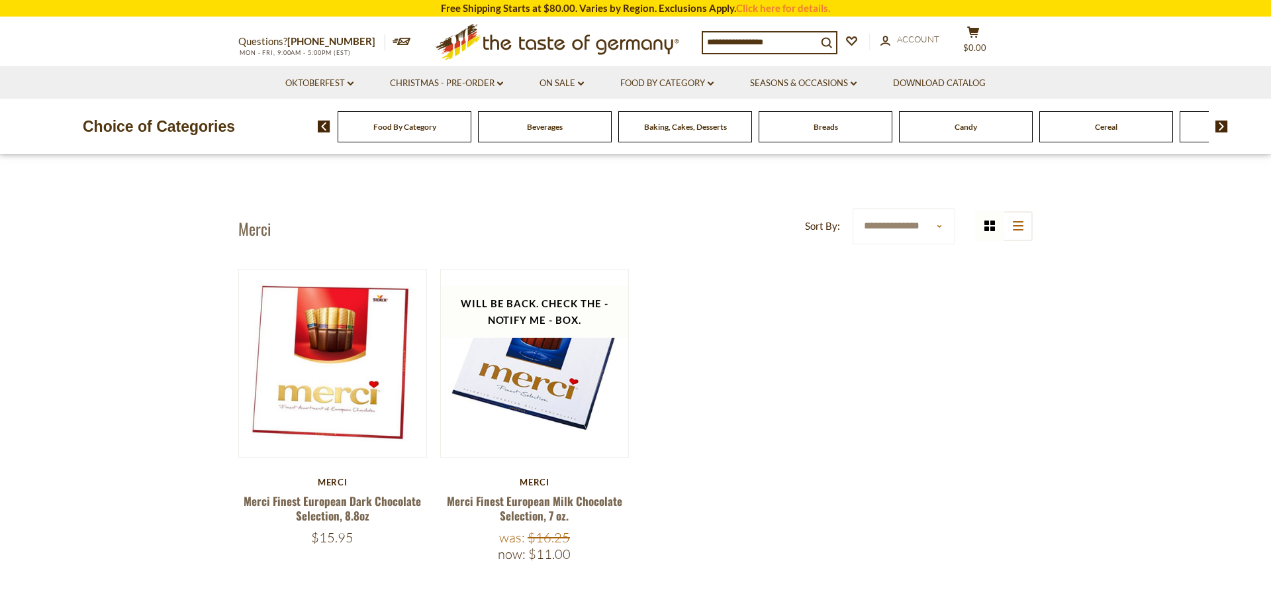 This screenshot has height=600, width=1271. I want to click on h1: Merci, so click(255, 228).